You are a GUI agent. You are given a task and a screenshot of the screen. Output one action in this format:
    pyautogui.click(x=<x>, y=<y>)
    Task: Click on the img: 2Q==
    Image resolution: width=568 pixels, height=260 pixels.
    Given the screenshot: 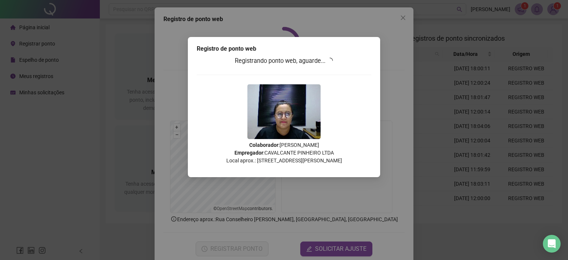 What is the action you would take?
    pyautogui.click(x=284, y=112)
    